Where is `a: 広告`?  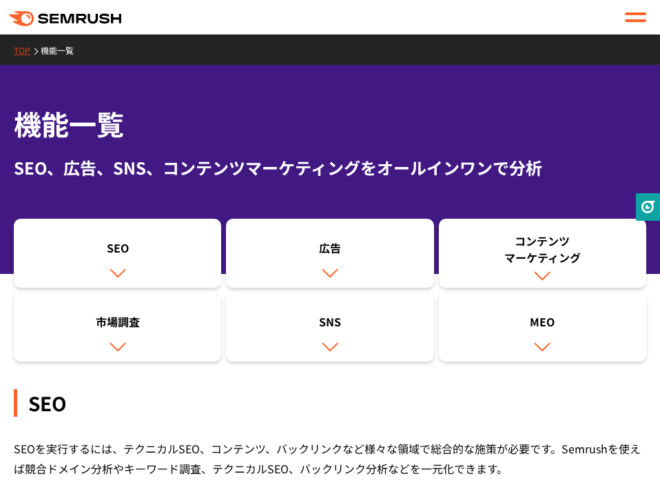 a: 広告 is located at coordinates (329, 253).